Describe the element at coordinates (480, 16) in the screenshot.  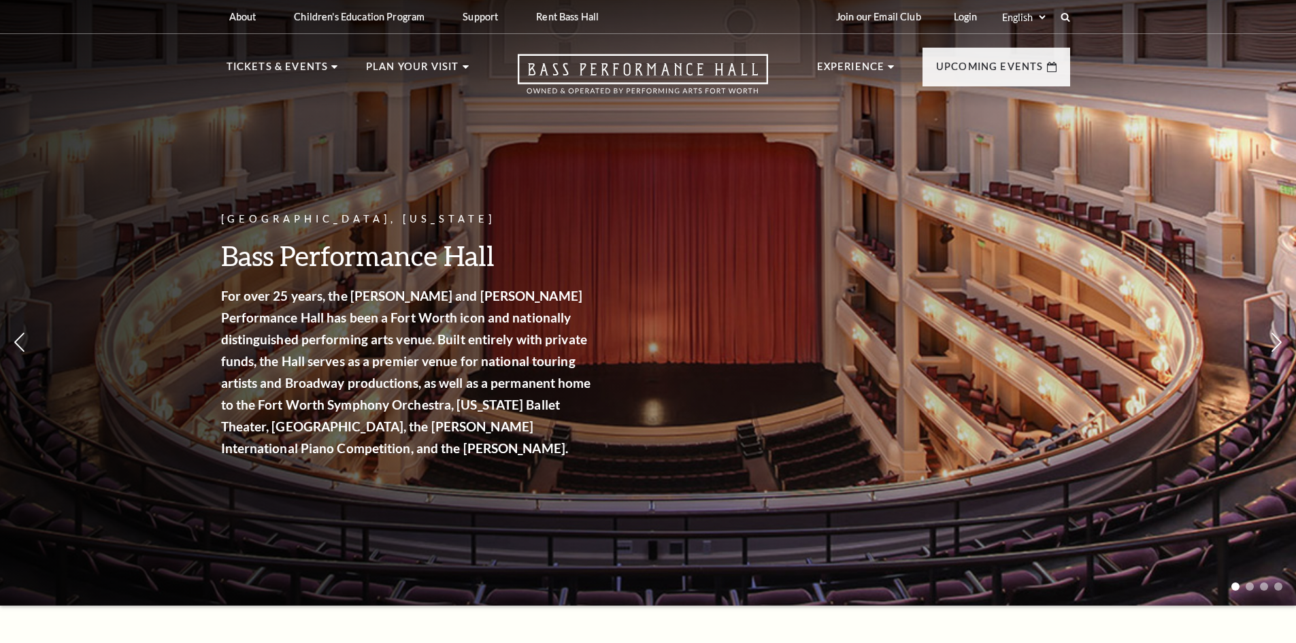
I see `p: Support` at that location.